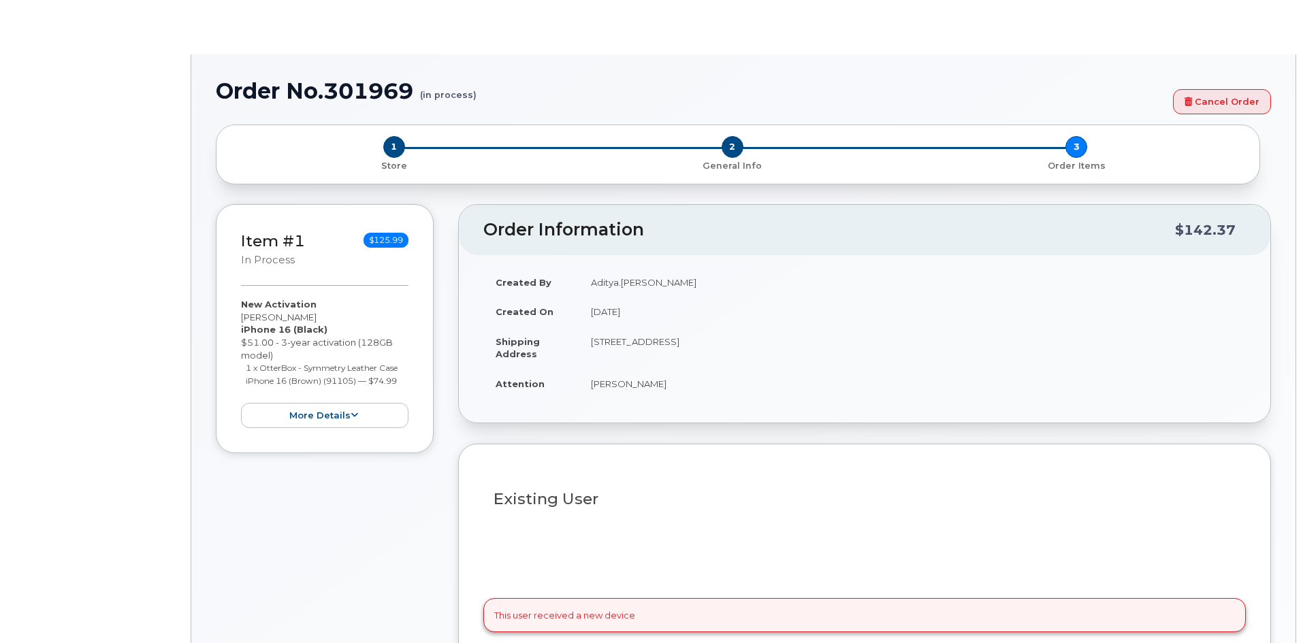 The height and width of the screenshot is (643, 1303). What do you see at coordinates (524, 312) in the screenshot?
I see `strong: Created On` at bounding box center [524, 312].